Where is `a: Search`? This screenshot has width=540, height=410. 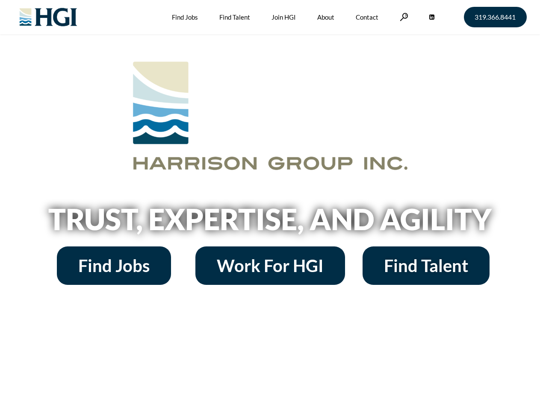 a: Search is located at coordinates (404, 17).